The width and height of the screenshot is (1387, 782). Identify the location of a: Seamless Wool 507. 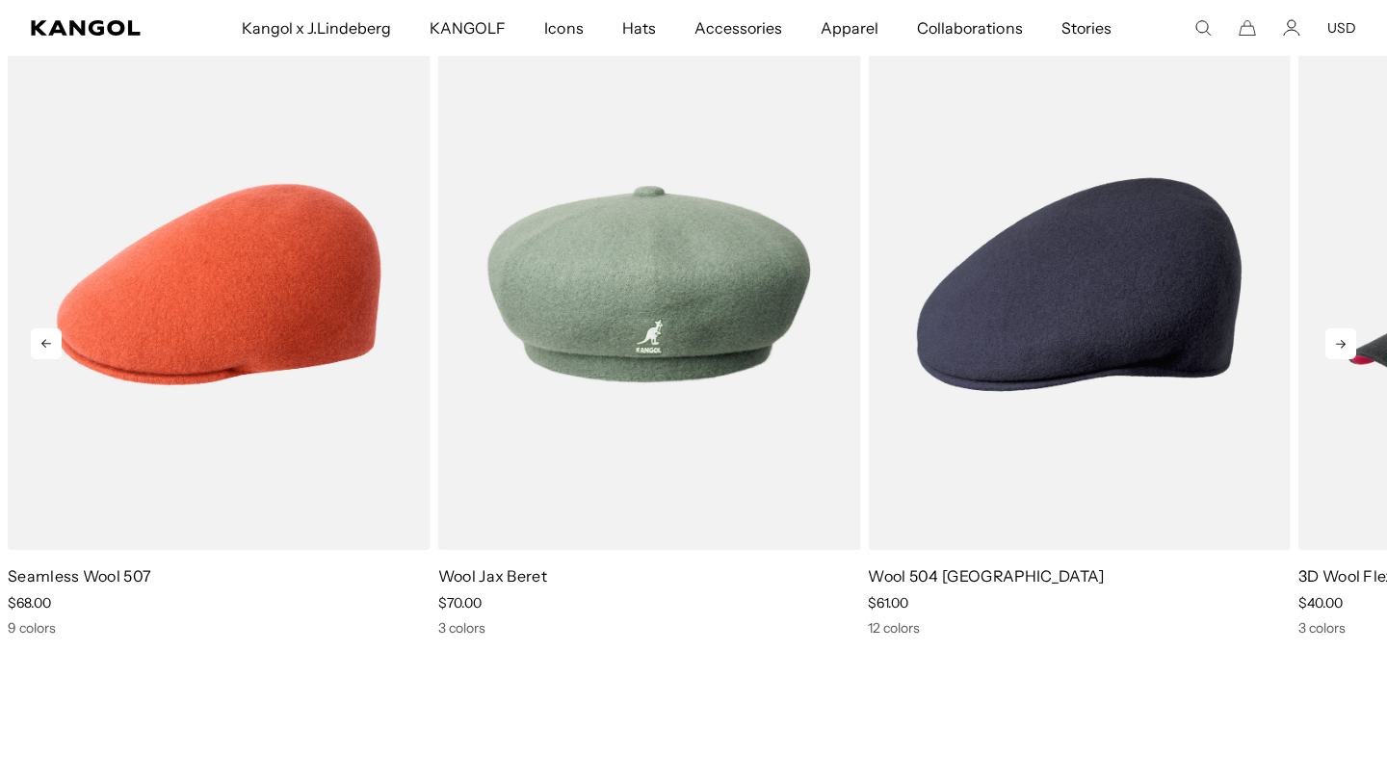
(79, 576).